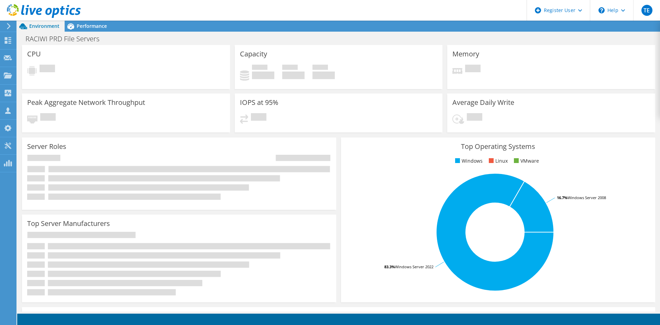 The image size is (660, 325). I want to click on h3: Top Server Manufacturers, so click(68, 223).